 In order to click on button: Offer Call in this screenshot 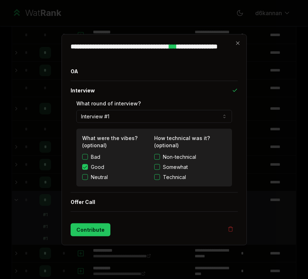, I will do `click(154, 202)`.